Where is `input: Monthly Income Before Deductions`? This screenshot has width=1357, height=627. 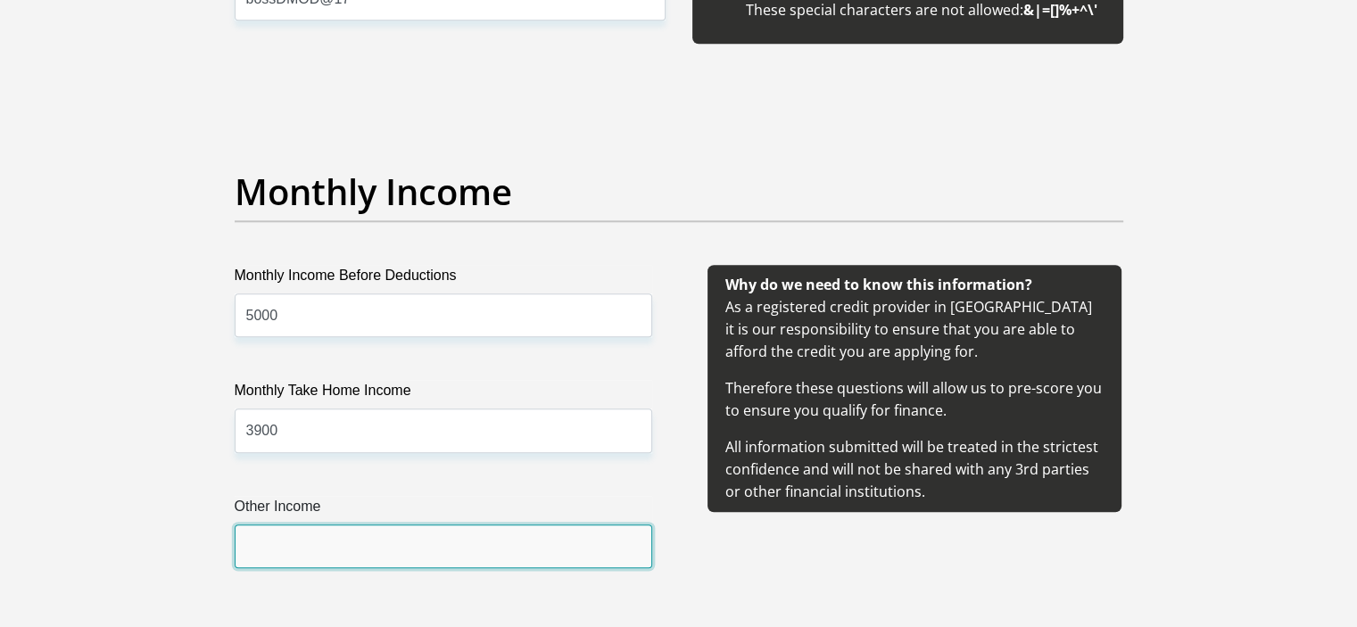 input: Monthly Income Before Deductions is located at coordinates (443, 315).